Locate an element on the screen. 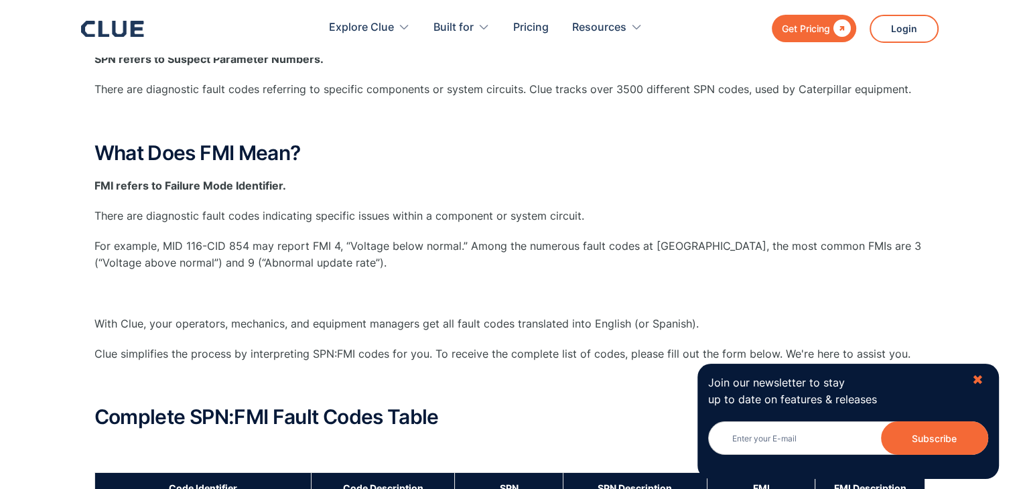  input: Enter your E-mail is located at coordinates (848, 438).